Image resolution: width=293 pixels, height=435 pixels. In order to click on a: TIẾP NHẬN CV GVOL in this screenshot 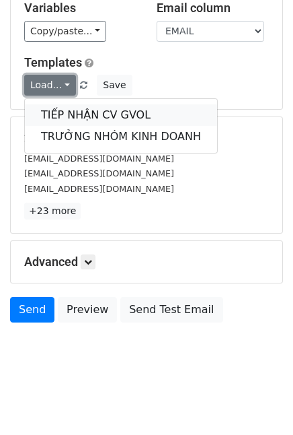, I will do `click(121, 115)`.